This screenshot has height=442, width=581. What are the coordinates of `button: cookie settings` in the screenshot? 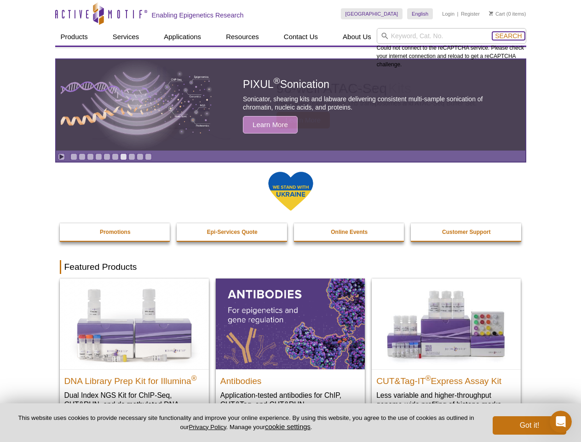 It's located at (288, 426).